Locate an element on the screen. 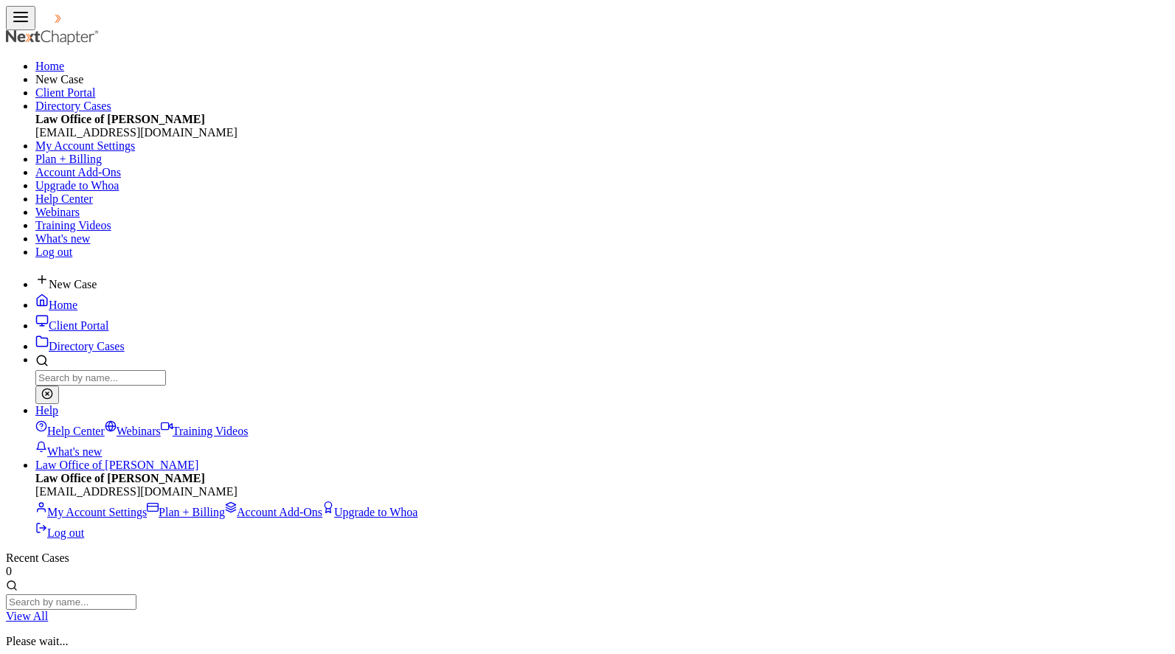 This screenshot has width=1175, height=654. div: 0 is located at coordinates (587, 572).